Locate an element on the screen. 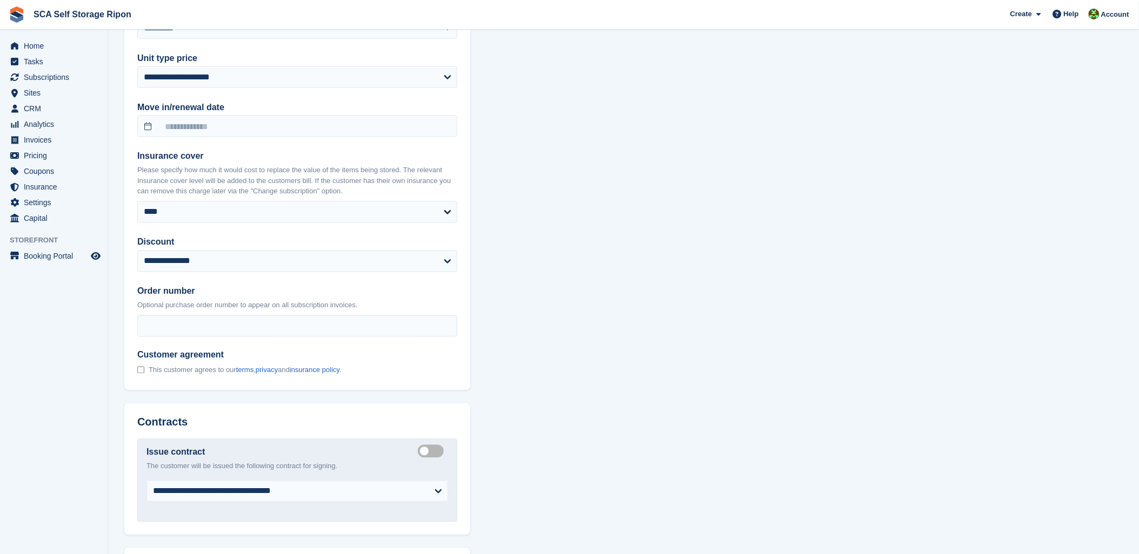 The image size is (1139, 554). a: SCA Self Storage Ripon is located at coordinates (82, 14).